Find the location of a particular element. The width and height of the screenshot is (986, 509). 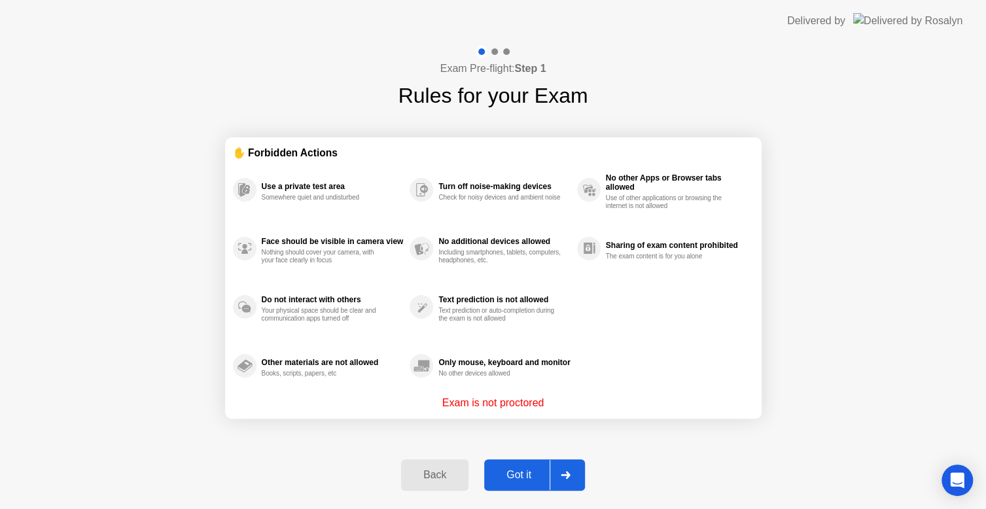

div: No other devices allowed is located at coordinates (500, 374).